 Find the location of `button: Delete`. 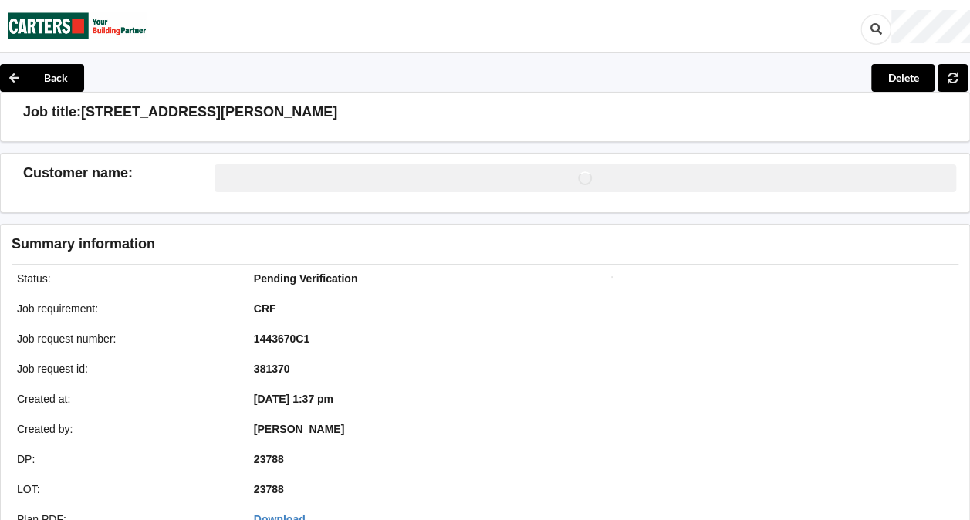

button: Delete is located at coordinates (903, 78).